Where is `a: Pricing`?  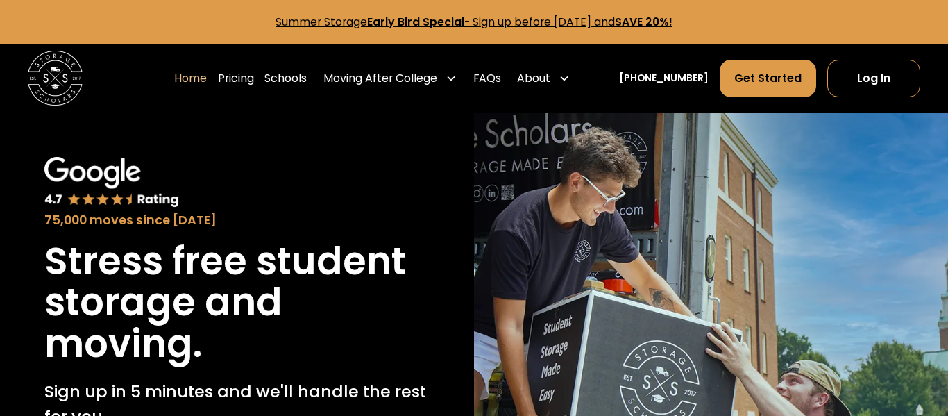 a: Pricing is located at coordinates (236, 78).